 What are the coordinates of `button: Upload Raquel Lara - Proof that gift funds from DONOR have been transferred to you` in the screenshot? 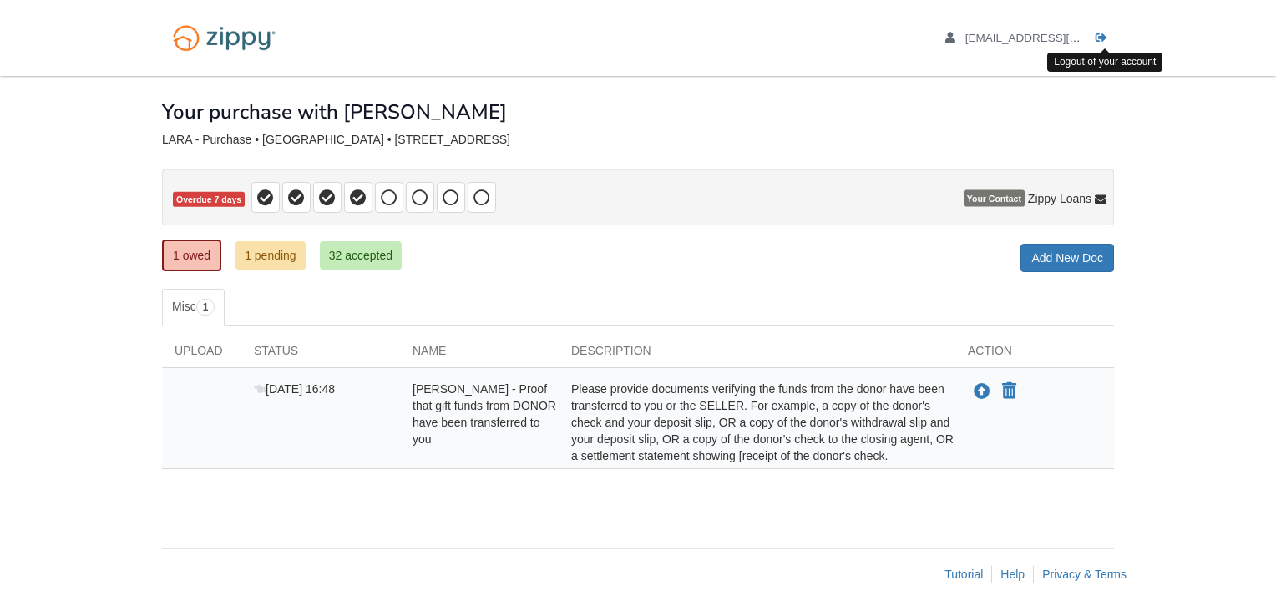 It's located at (982, 392).